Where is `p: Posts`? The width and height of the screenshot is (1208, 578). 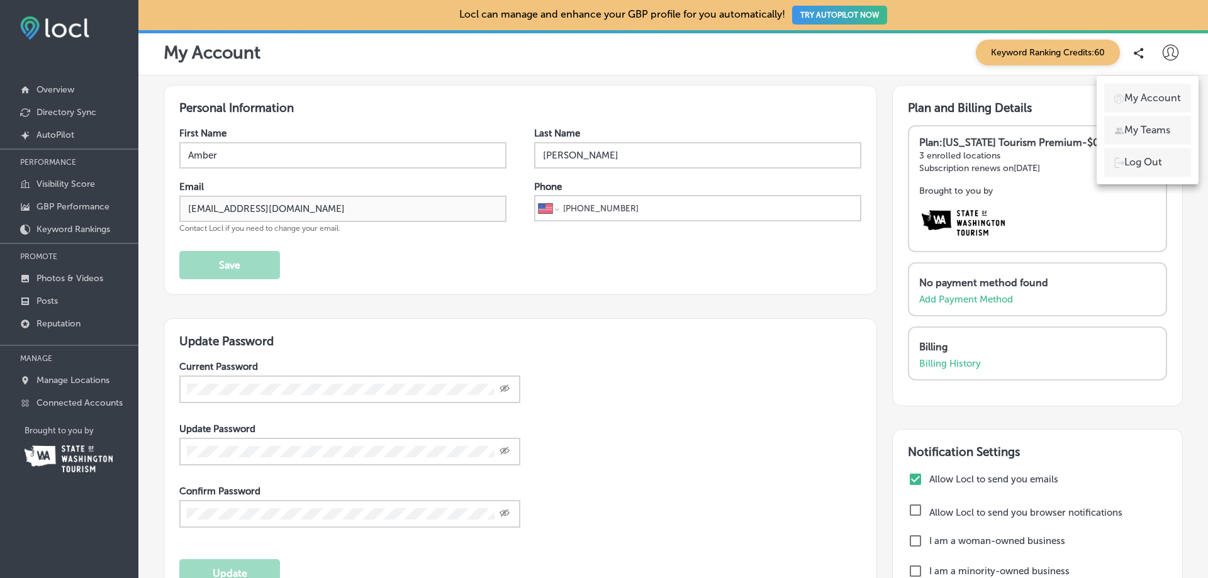 p: Posts is located at coordinates (47, 301).